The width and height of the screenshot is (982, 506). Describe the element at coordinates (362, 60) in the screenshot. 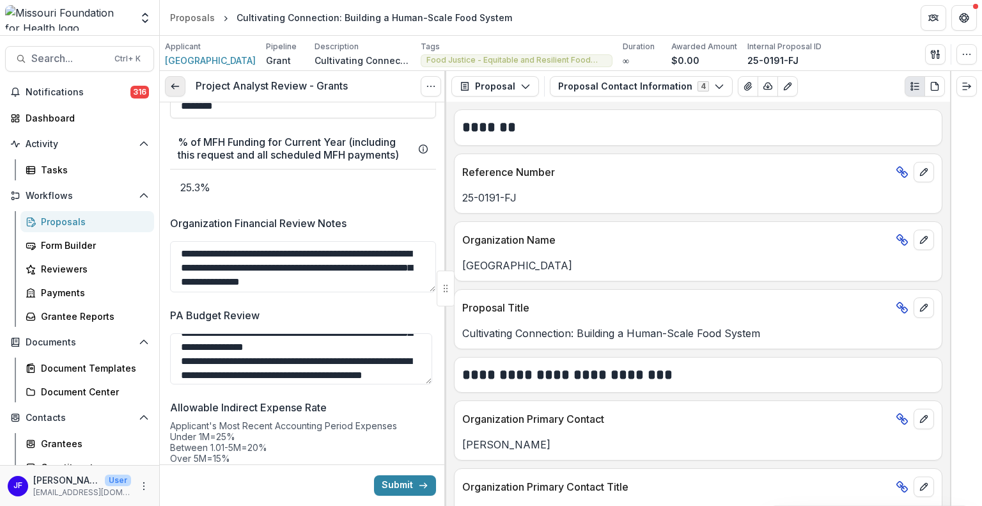

I see `p: Cultivating Connection: Building a Human-Scale Food System (CuCo) leverages the timely opportunit...` at that location.